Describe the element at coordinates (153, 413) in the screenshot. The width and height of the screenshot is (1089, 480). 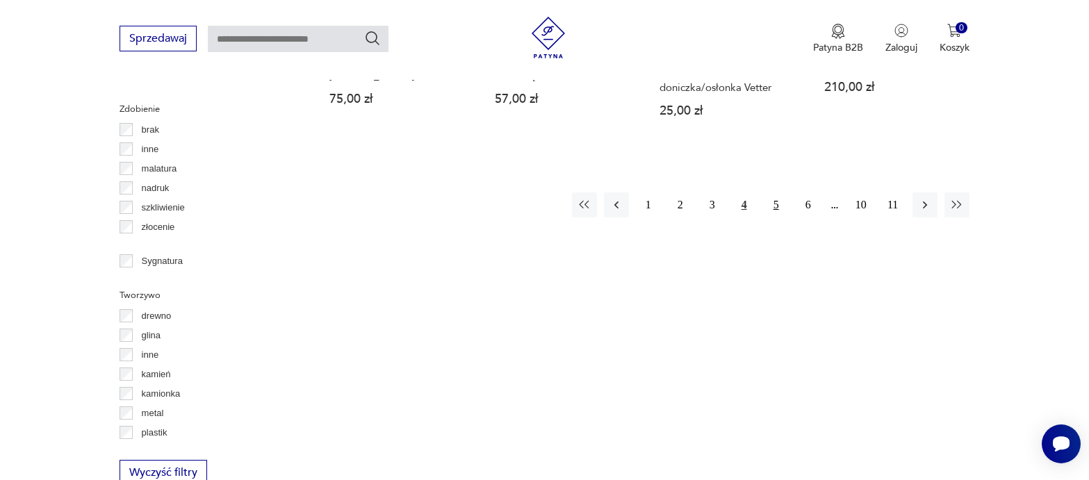
I see `p: metal` at that location.